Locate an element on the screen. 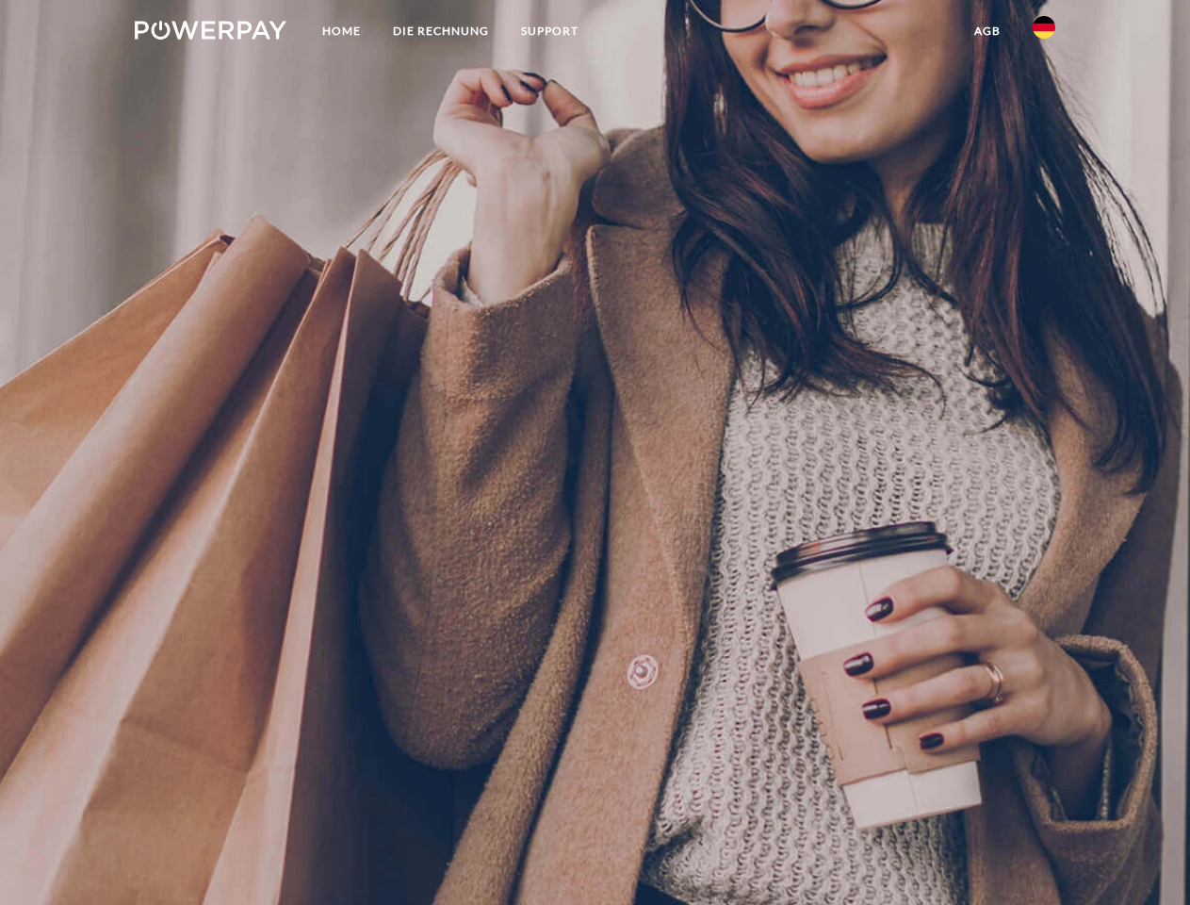 The image size is (1190, 905). img: logo-powerpay-white.svg is located at coordinates (210, 30).